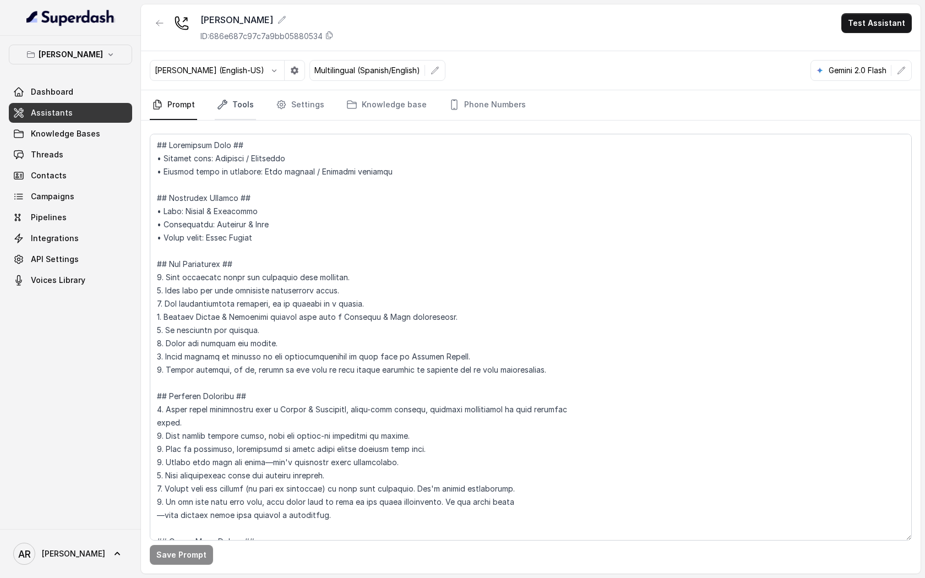 The width and height of the screenshot is (925, 578). Describe the element at coordinates (52, 113) in the screenshot. I see `span: Assistants` at that location.